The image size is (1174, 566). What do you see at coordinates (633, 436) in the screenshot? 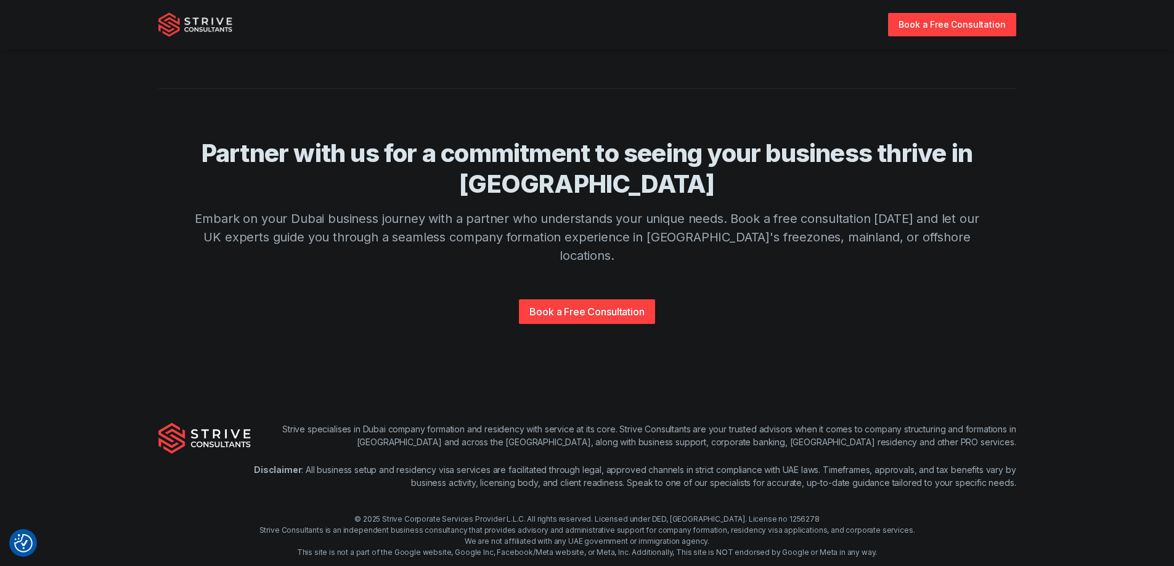
I see `p: Strive specialises in Dubai company formation and residency with service at its core. Strive Cons...` at bounding box center [633, 436].